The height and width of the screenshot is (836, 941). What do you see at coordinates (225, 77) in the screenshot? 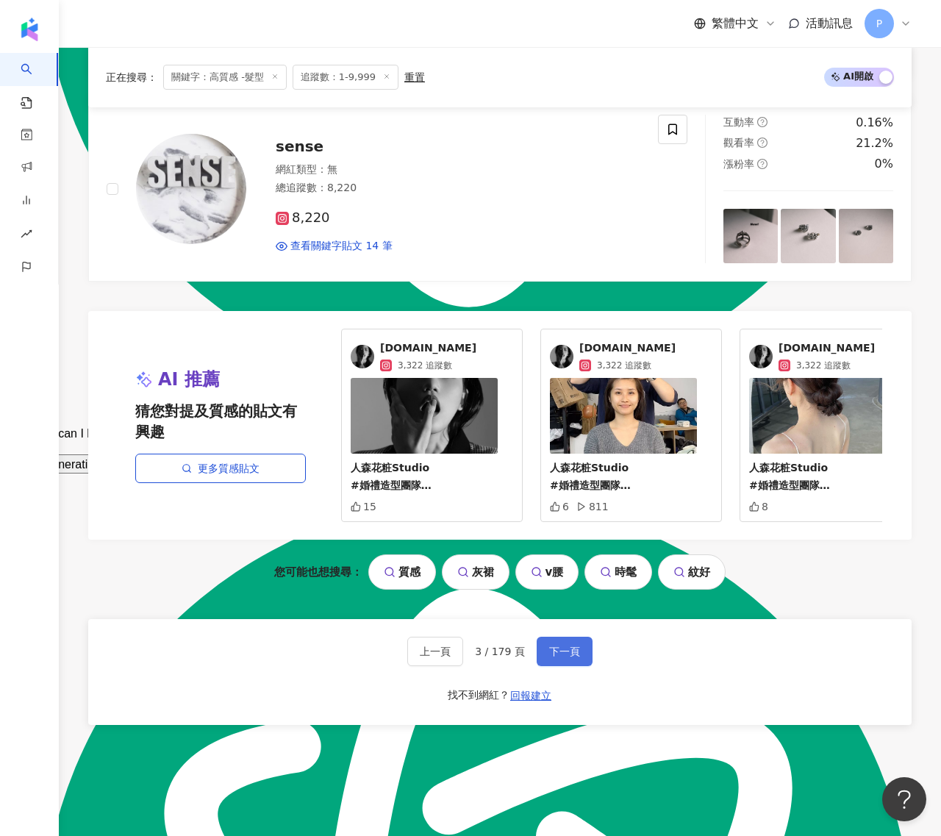
I see `span: 關鍵字：高質感 -髮型` at bounding box center [225, 77].